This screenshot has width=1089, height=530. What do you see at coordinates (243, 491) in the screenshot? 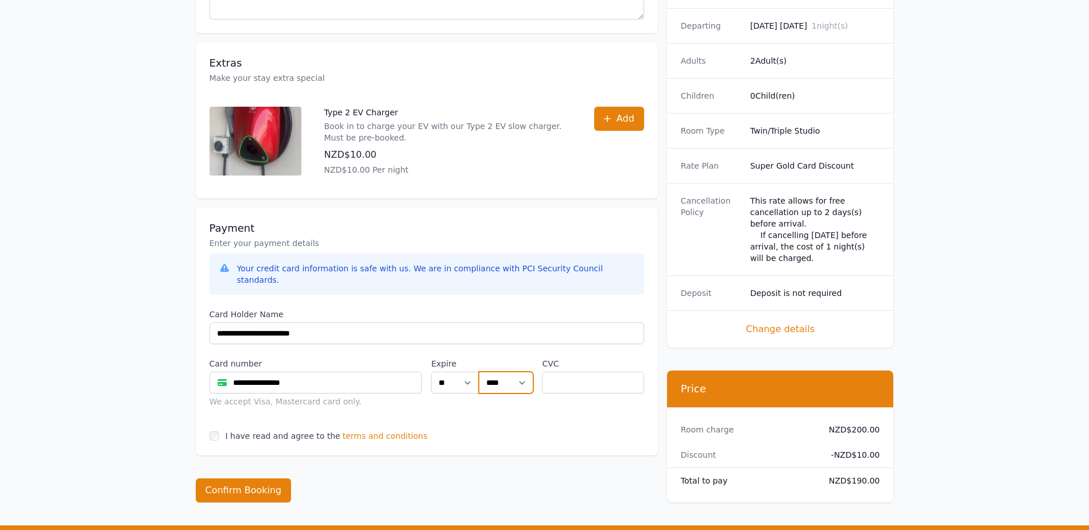
I see `button: Confirm Booking` at bounding box center [243, 491].